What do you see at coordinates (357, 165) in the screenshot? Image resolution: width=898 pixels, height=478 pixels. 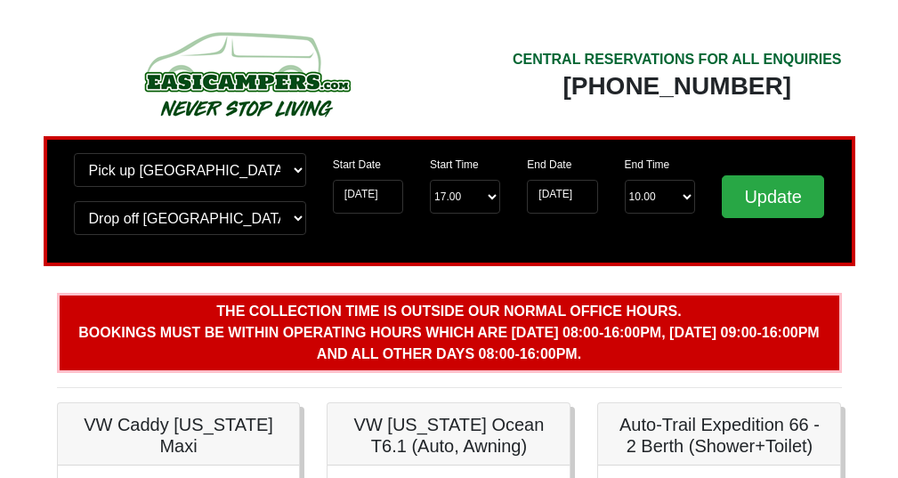 I see `label: Start Date` at bounding box center [357, 165].